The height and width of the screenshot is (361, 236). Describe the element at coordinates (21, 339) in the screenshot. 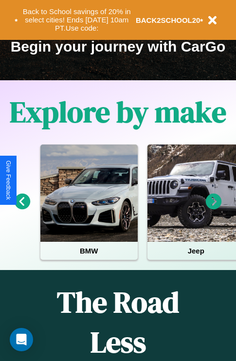

I see `div: Open Intercom Messenger` at that location.